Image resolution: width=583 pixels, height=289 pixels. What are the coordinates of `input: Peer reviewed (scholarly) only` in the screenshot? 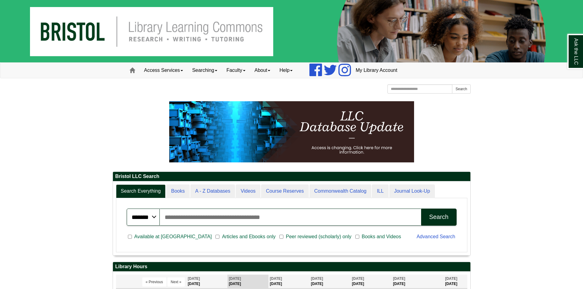 It's located at (281, 237).